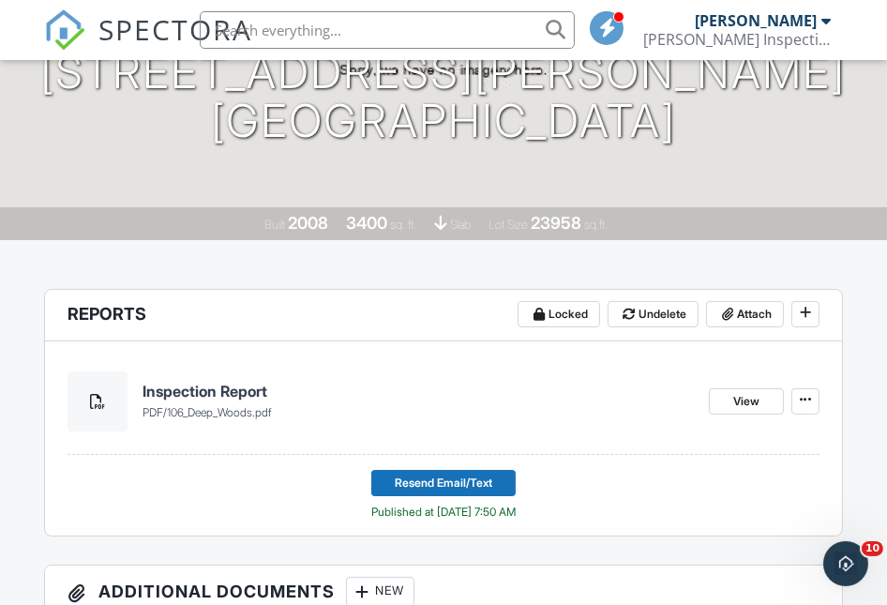 This screenshot has height=605, width=887. Describe the element at coordinates (308, 222) in the screenshot. I see `div: 2008` at that location.